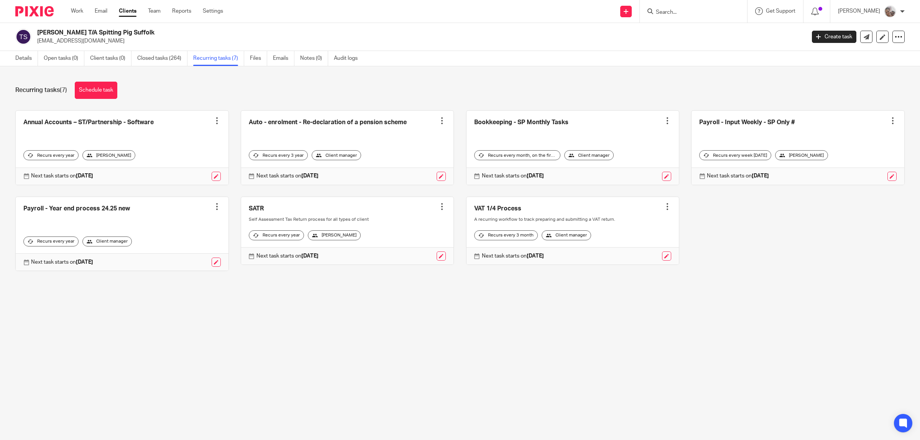  What do you see at coordinates (101, 11) in the screenshot?
I see `a: Email` at bounding box center [101, 11].